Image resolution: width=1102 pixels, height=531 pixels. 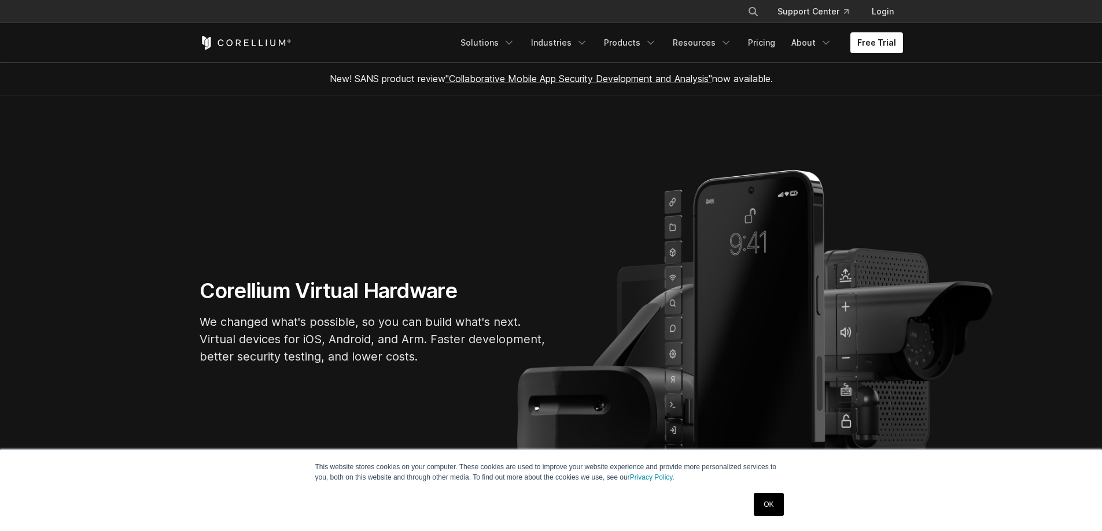 What do you see at coordinates (768, 505) in the screenshot?
I see `a: OK` at bounding box center [768, 505].